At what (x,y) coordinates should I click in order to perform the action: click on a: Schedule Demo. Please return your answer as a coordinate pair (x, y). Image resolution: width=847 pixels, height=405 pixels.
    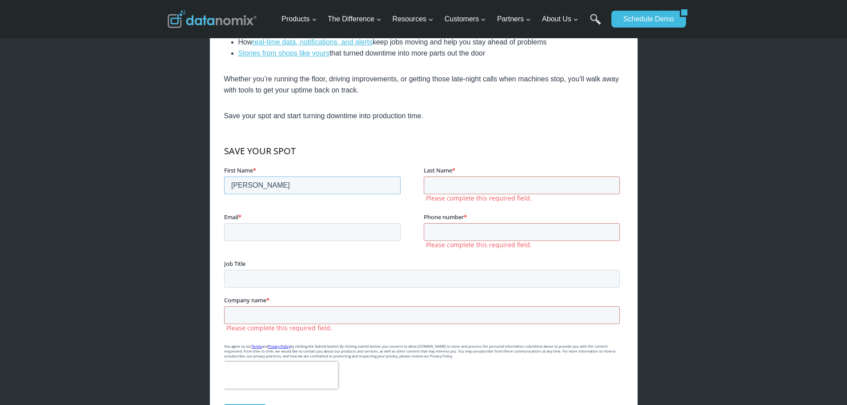
    Looking at the image, I should click on (645, 19).